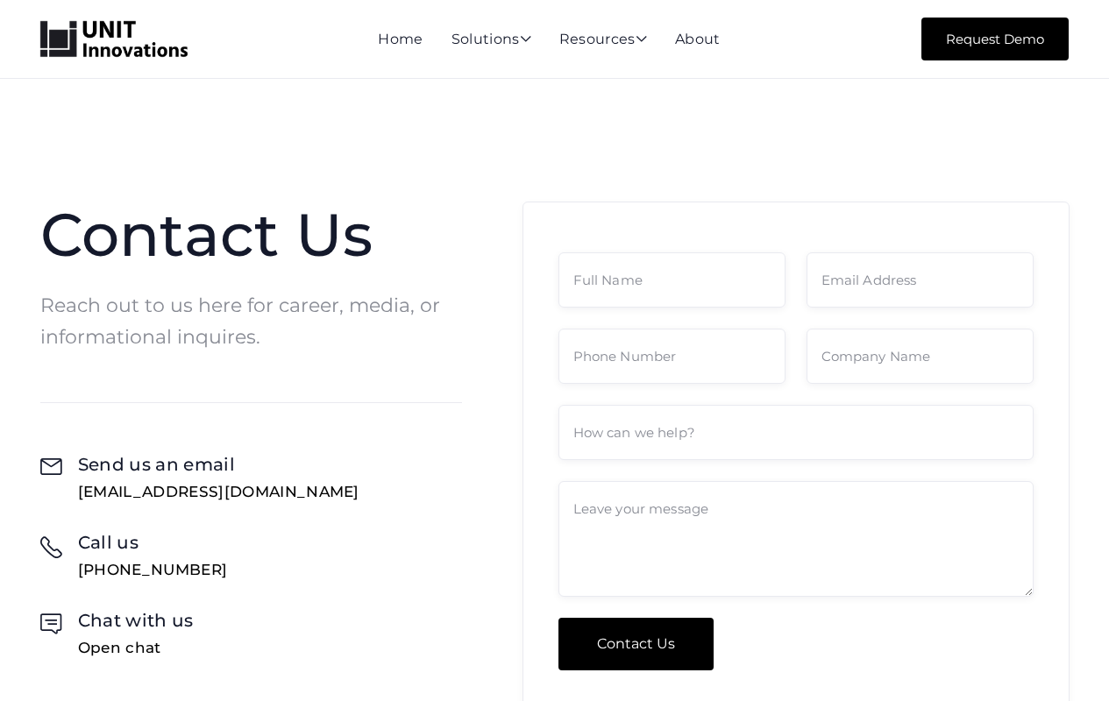  Describe the element at coordinates (698, 39) in the screenshot. I see `a: About` at that location.